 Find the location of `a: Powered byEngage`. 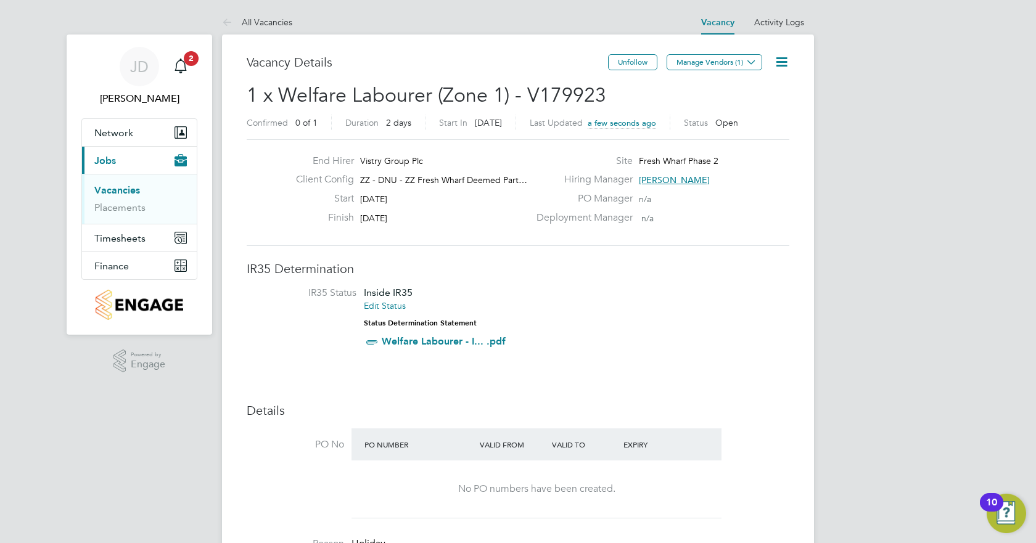

a: Powered byEngage is located at coordinates (139, 361).